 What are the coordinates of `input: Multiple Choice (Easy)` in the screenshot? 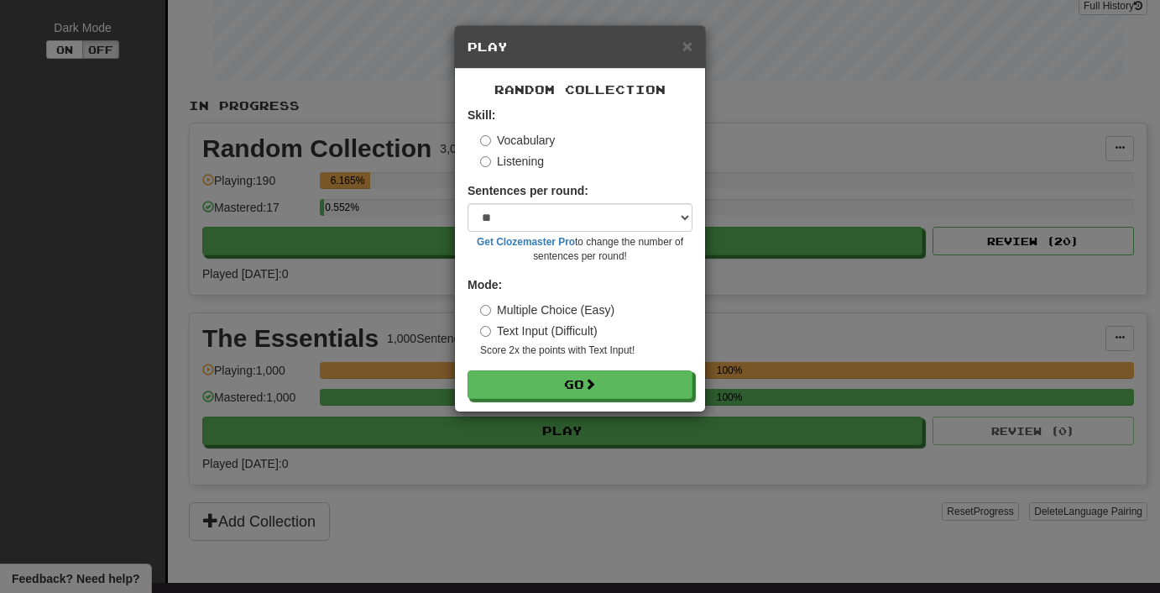 It's located at (485, 310).